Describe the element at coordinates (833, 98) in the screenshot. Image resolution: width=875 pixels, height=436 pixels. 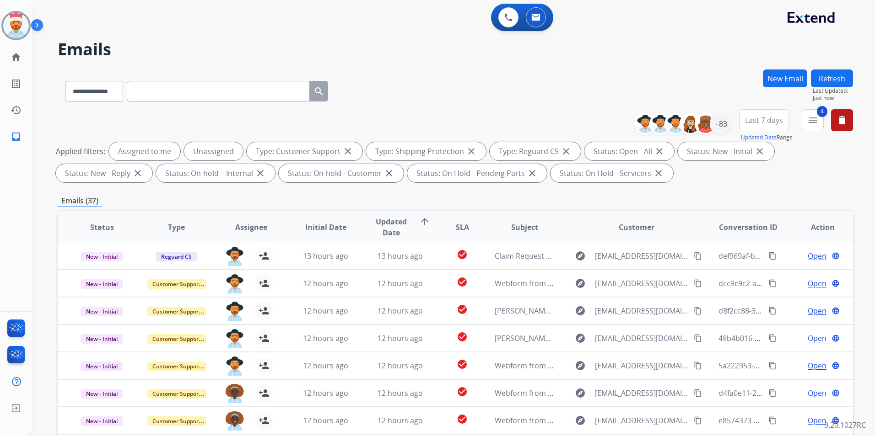
I see `span: Just now` at that location.